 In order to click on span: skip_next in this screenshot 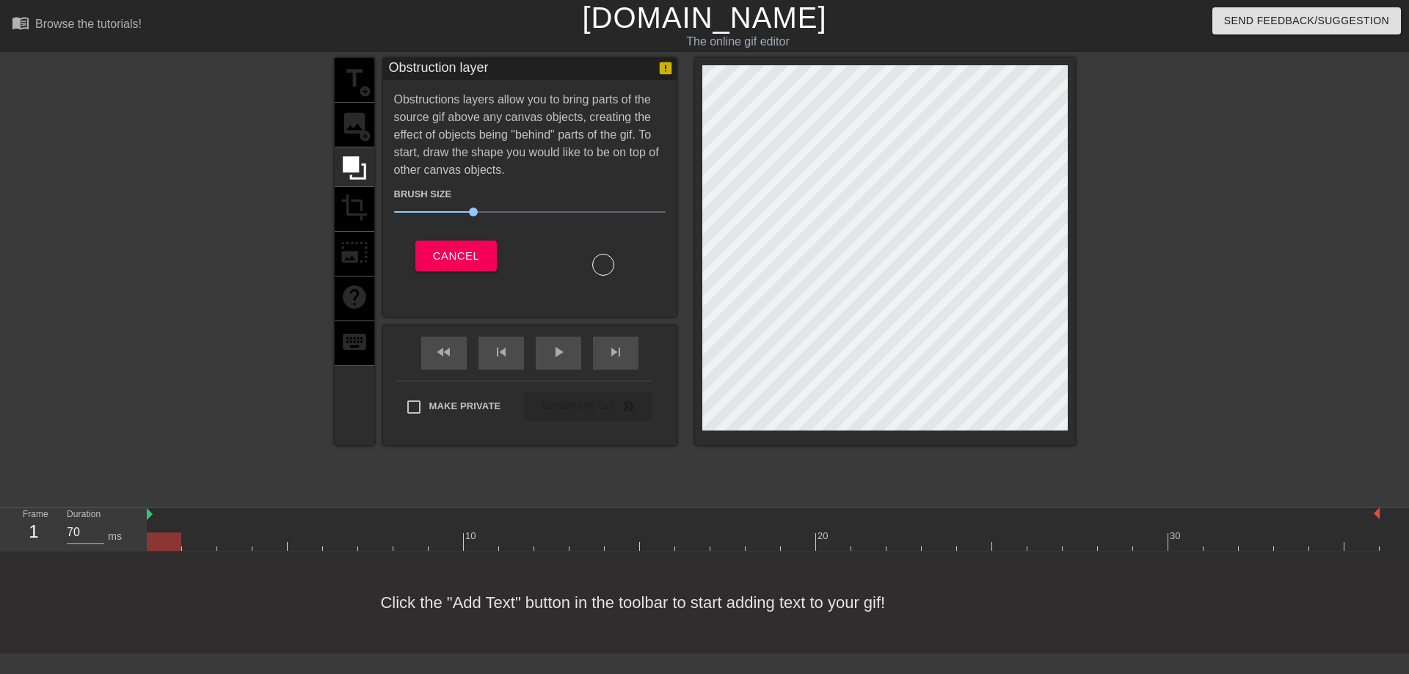, I will do `click(616, 352)`.